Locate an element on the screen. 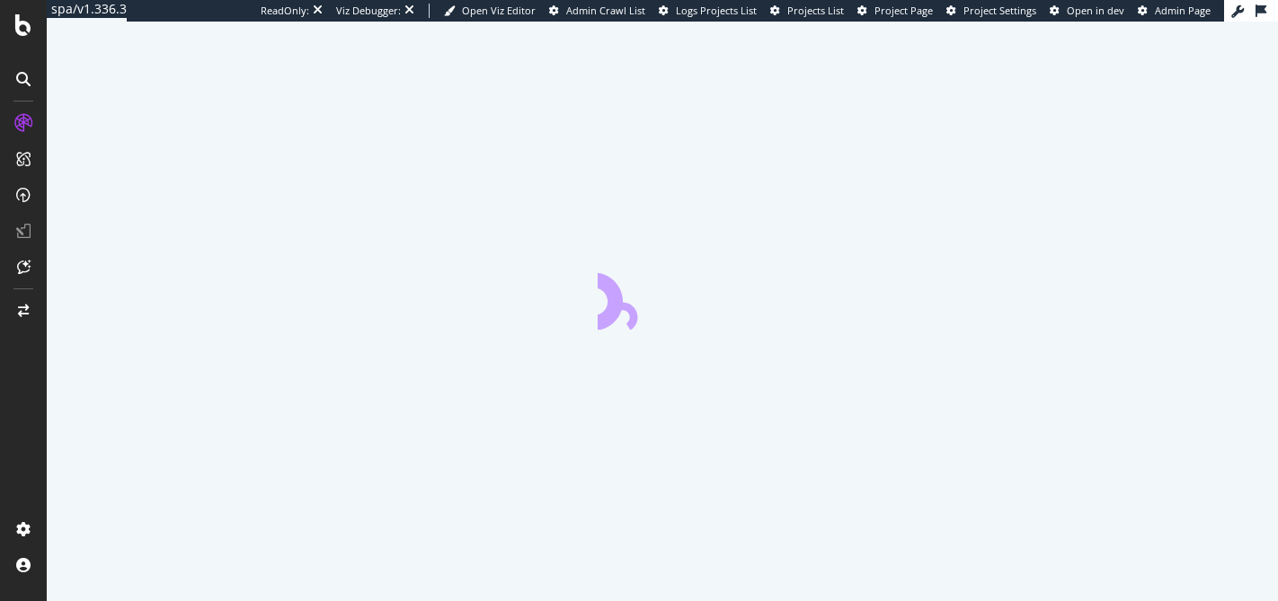  a: Logs Projects List is located at coordinates (707, 11).